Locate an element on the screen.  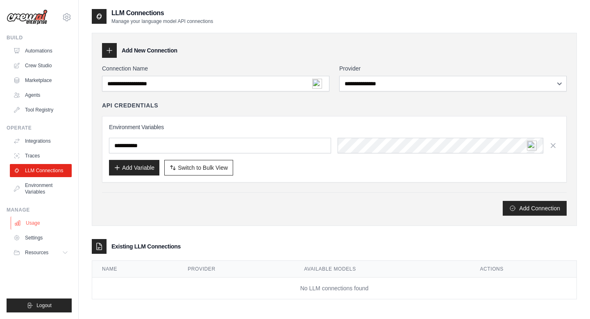
td: No LLM connections found is located at coordinates (334, 288).